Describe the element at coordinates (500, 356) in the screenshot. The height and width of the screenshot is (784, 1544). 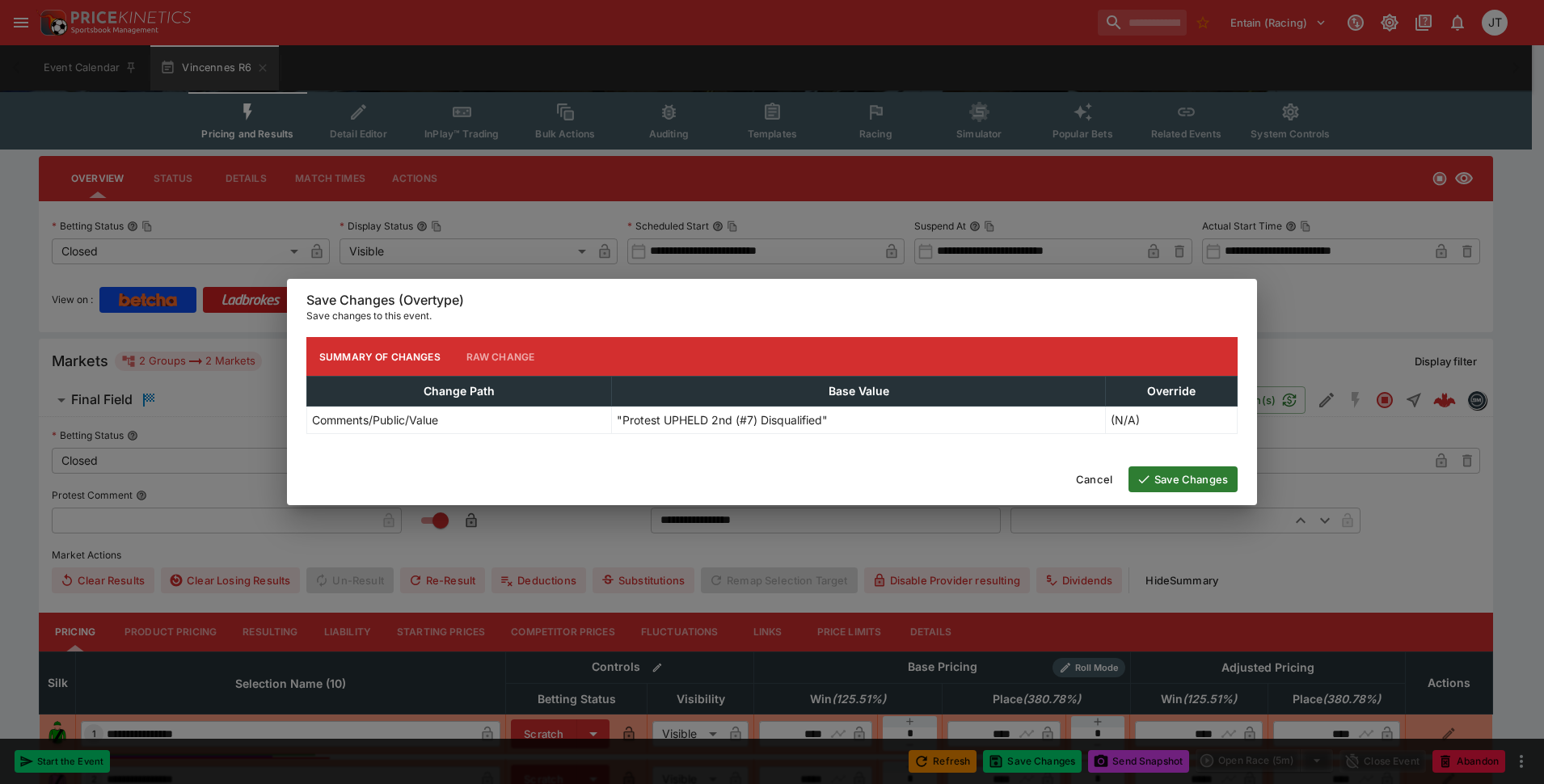
I see `button: Raw Change` at that location.